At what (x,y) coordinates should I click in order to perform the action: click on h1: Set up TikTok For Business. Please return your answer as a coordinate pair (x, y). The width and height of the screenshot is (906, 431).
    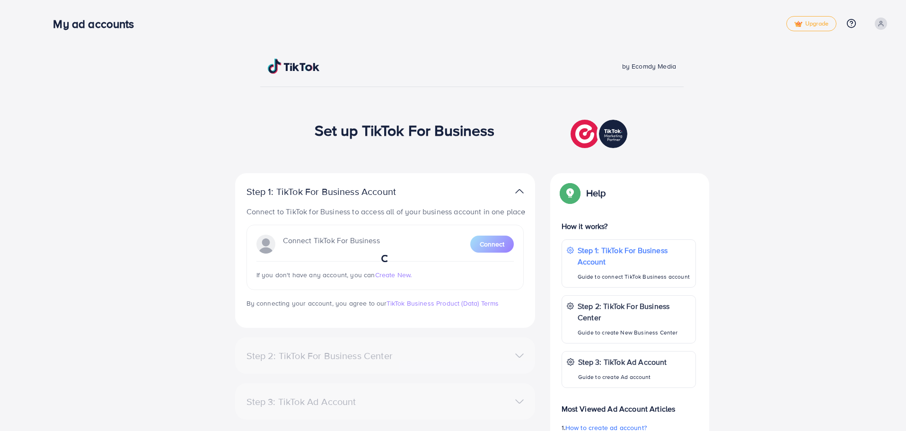
    Looking at the image, I should click on (404, 130).